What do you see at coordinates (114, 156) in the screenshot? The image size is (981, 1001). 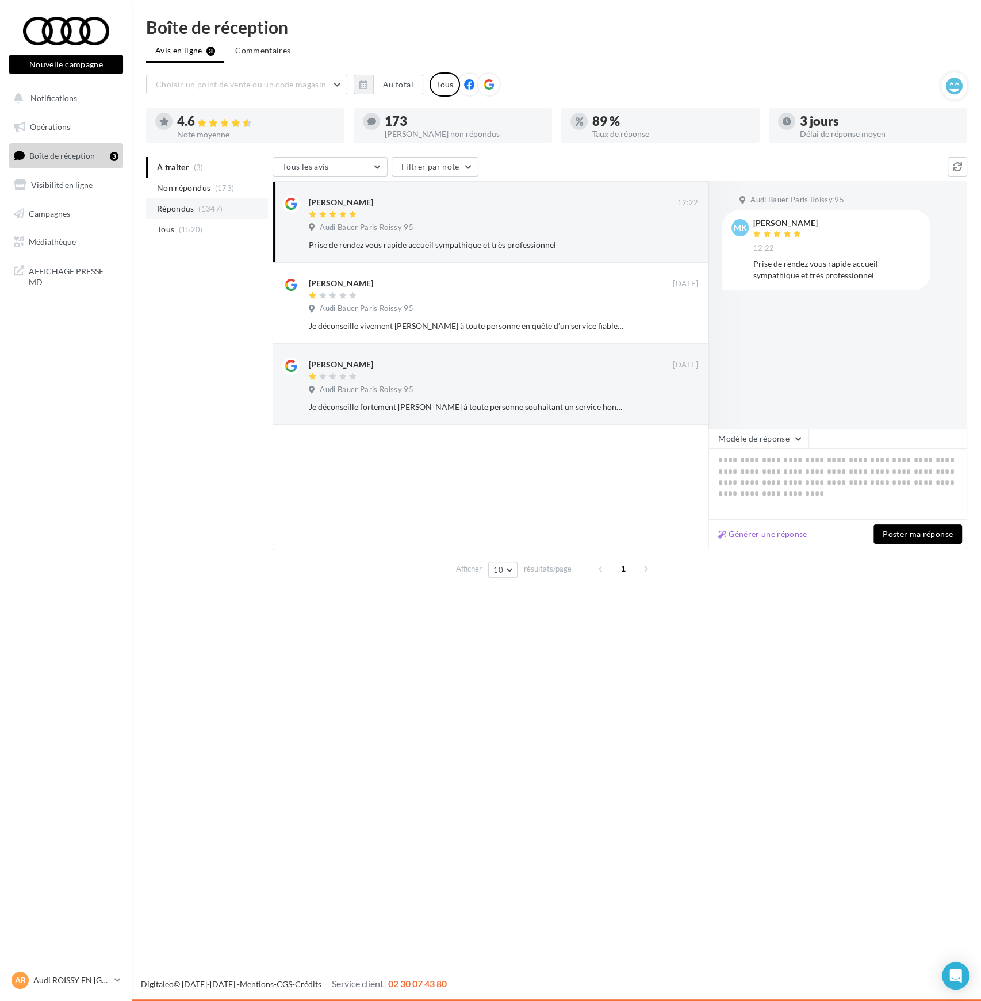 I see `div: 3` at bounding box center [114, 156].